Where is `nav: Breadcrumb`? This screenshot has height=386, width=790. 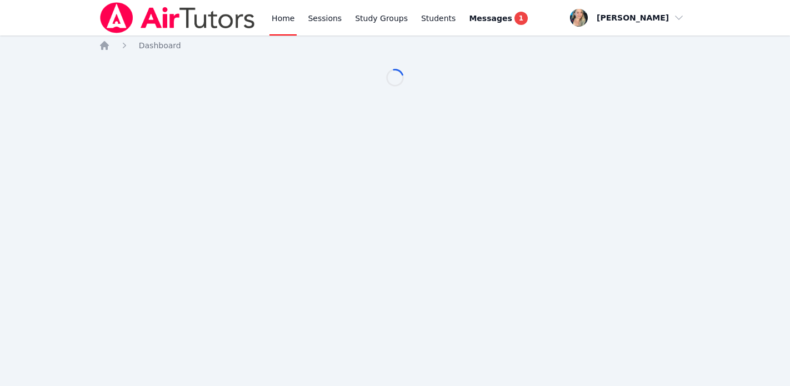 nav: Breadcrumb is located at coordinates (395, 46).